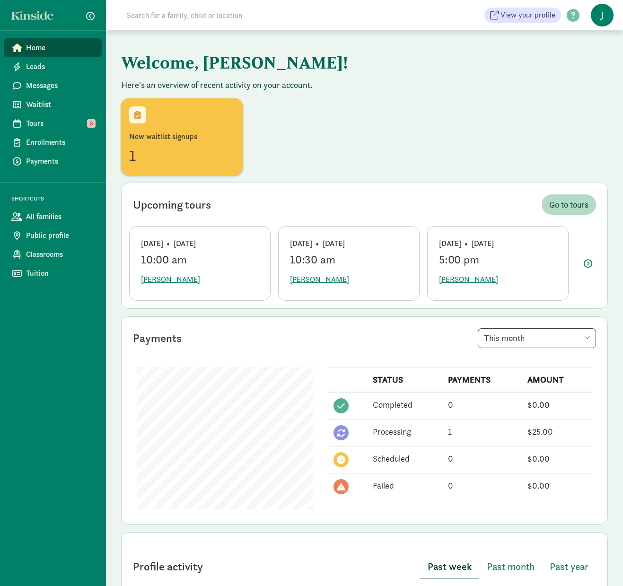  Describe the element at coordinates (53, 236) in the screenshot. I see `a: Public profile` at that location.